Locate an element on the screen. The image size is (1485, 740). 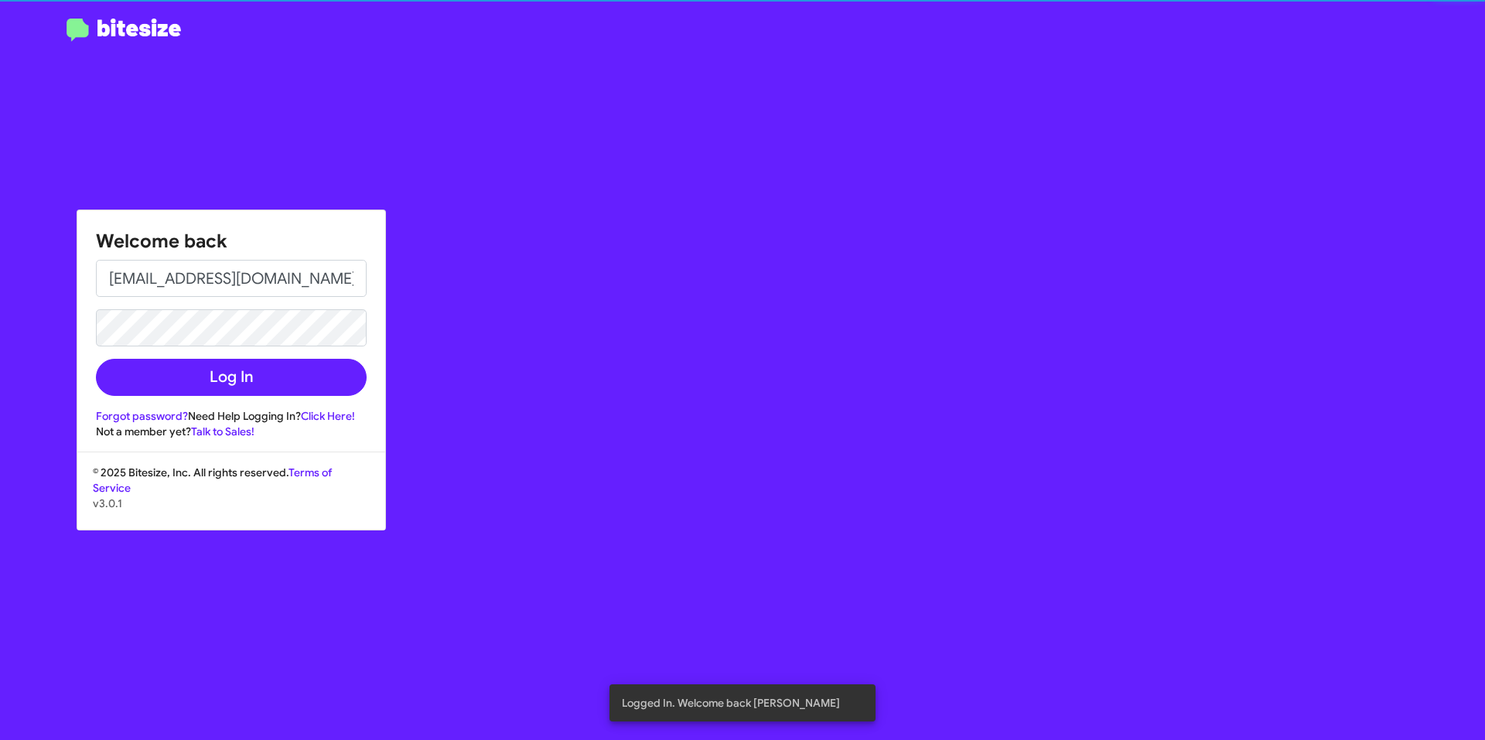
p: v3.0.1 is located at coordinates (231, 503).